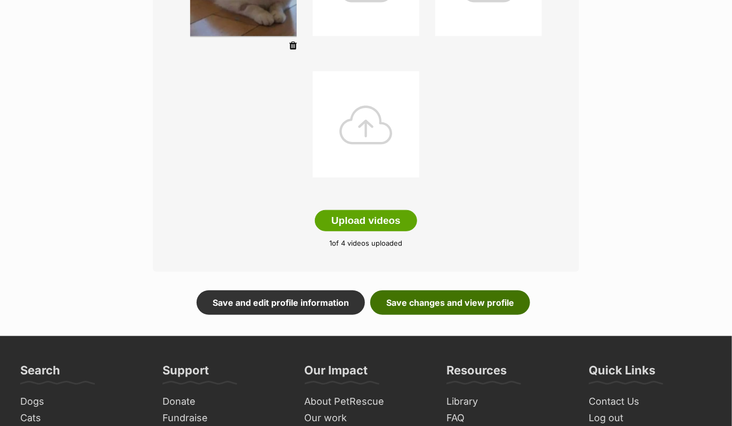 The image size is (732, 426). What do you see at coordinates (336, 374) in the screenshot?
I see `h3: Our Impact` at bounding box center [336, 374].